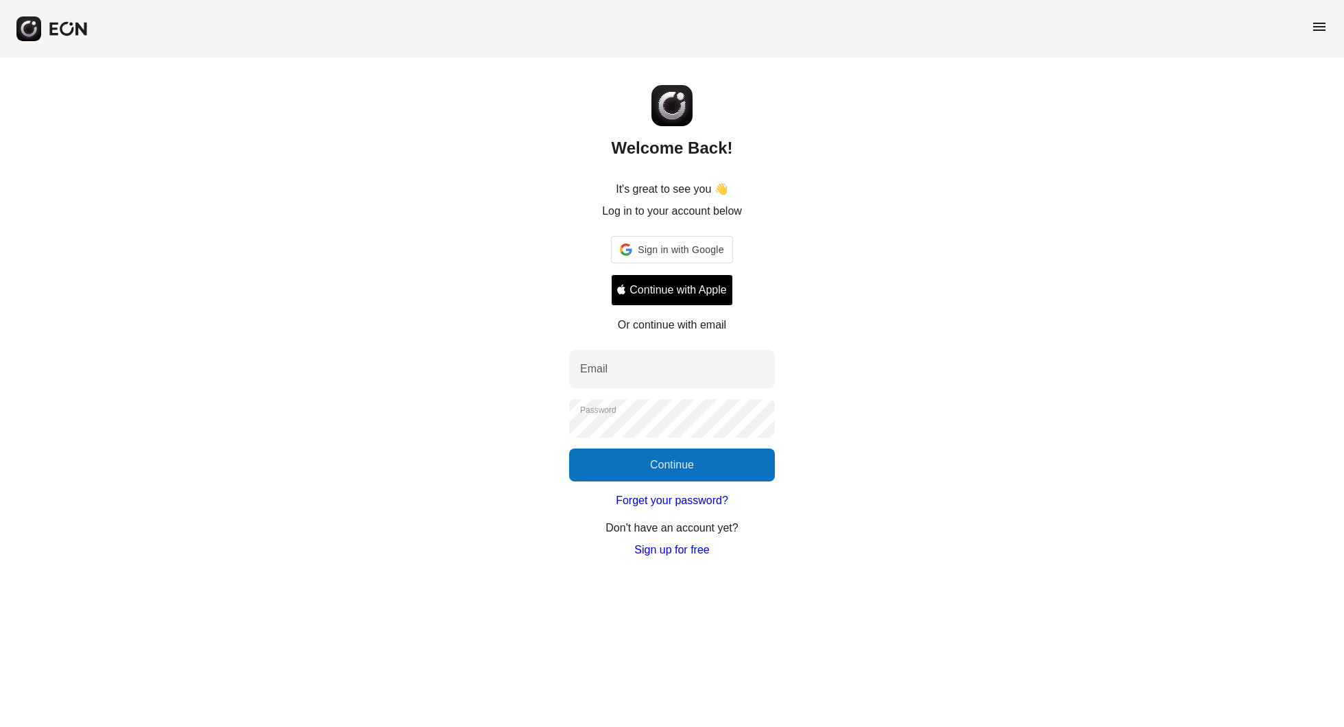  I want to click on label: Email, so click(594, 369).